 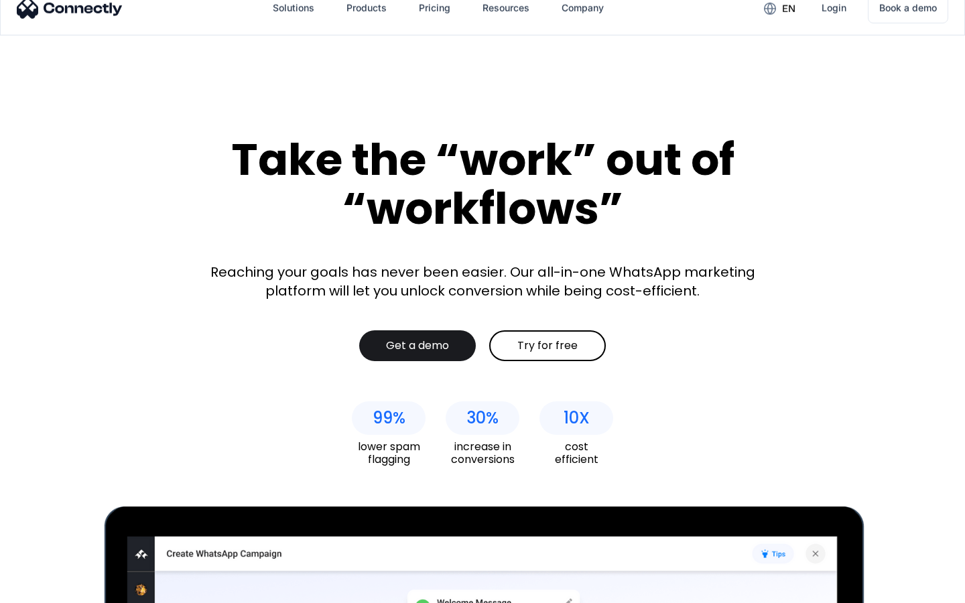 What do you see at coordinates (389, 418) in the screenshot?
I see `div: 99%` at bounding box center [389, 418].